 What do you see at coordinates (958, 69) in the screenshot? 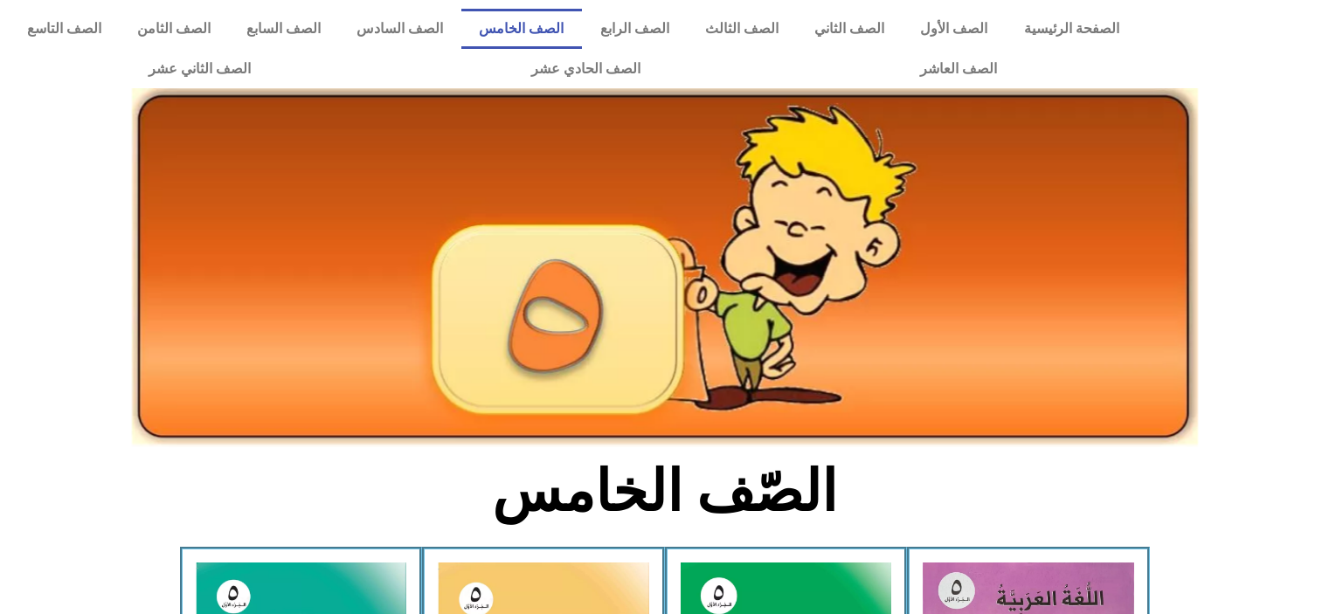
I see `a: الصف العاشر` at bounding box center [958, 69].